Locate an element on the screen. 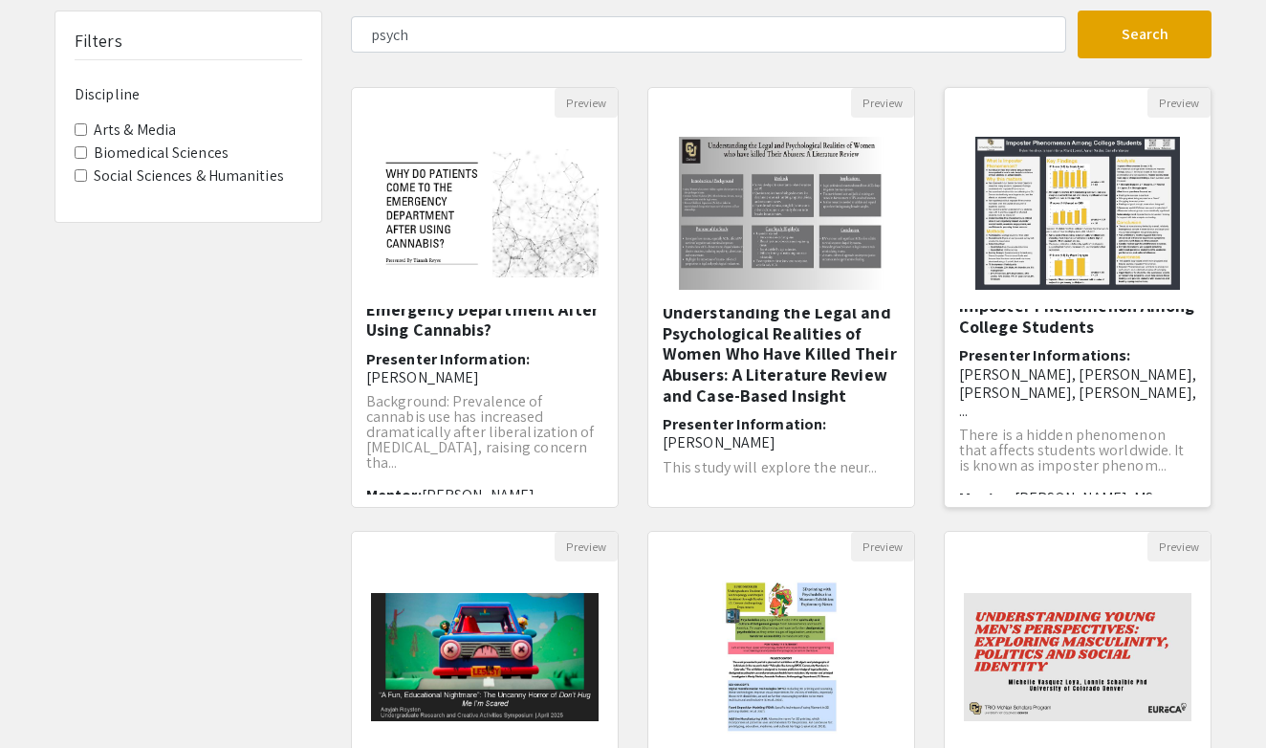 This screenshot has height=748, width=1266. span: There is a hidden phenomenon that affects students worldwide. It is known as imposter phenom... is located at coordinates (1072, 450).